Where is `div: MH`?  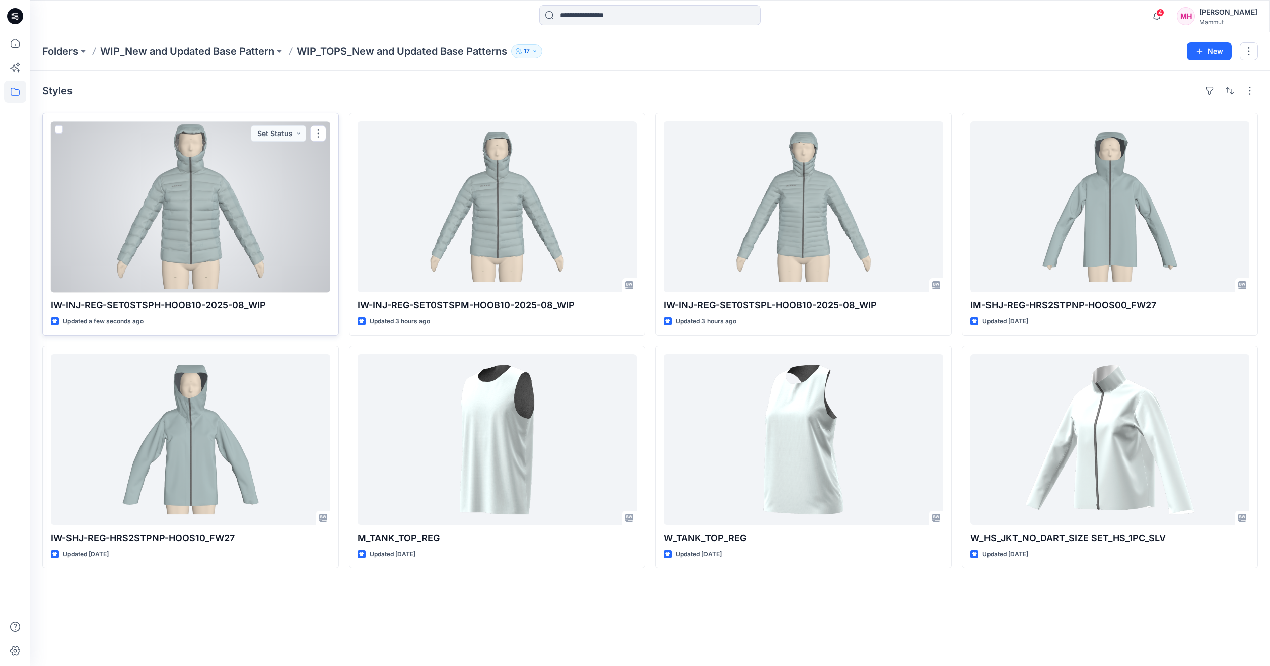
div: MH is located at coordinates (1186, 16).